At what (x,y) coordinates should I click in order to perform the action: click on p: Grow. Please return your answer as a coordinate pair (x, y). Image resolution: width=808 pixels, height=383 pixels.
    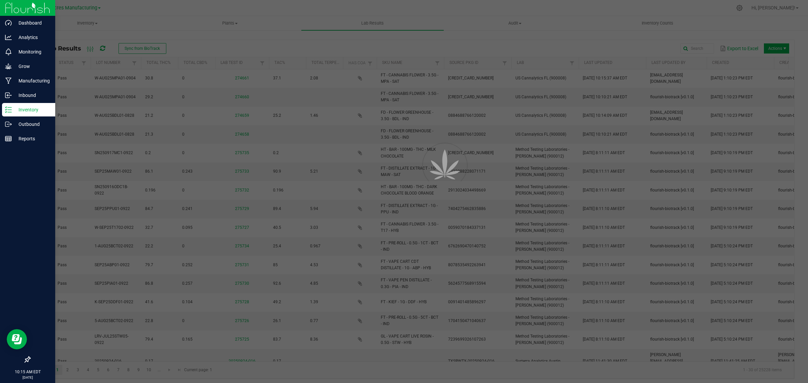
    Looking at the image, I should click on (32, 66).